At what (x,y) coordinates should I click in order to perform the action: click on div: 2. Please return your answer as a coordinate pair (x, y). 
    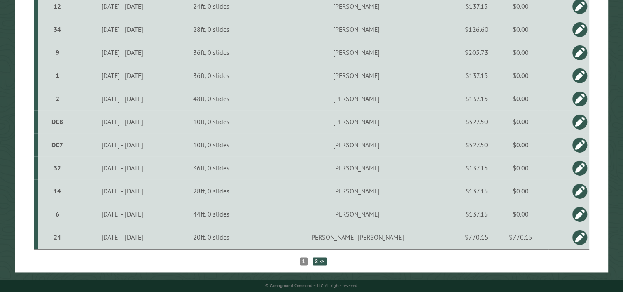
    Looking at the image, I should click on (57, 98).